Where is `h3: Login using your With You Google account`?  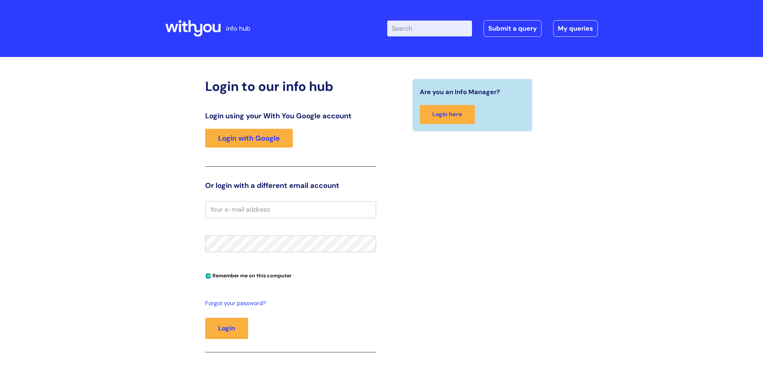 h3: Login using your With You Google account is located at coordinates (291, 116).